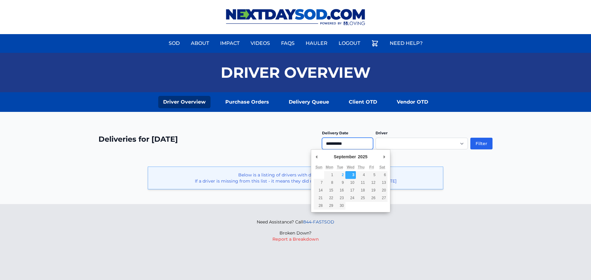 The image size is (591, 280). What do you see at coordinates (372, 175) in the screenshot?
I see `button: 5` at bounding box center [372, 175].